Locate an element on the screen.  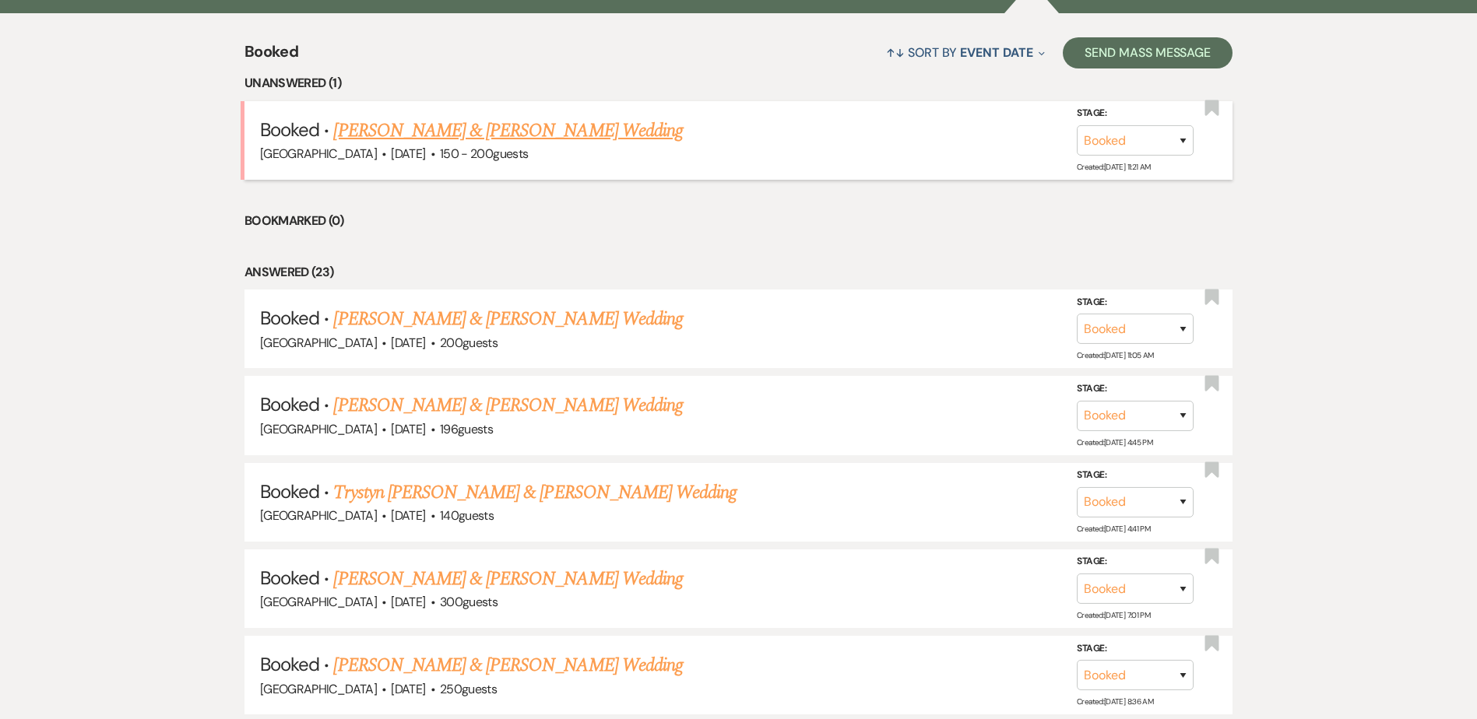
span: 250 guests is located at coordinates (468, 689).